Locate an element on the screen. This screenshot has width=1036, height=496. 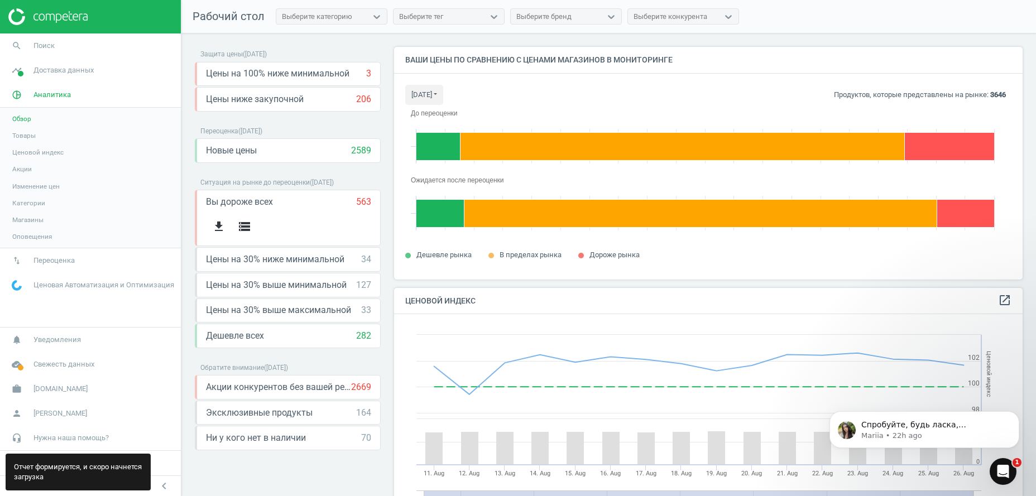
tspan: 26. Aug is located at coordinates (963, 473).